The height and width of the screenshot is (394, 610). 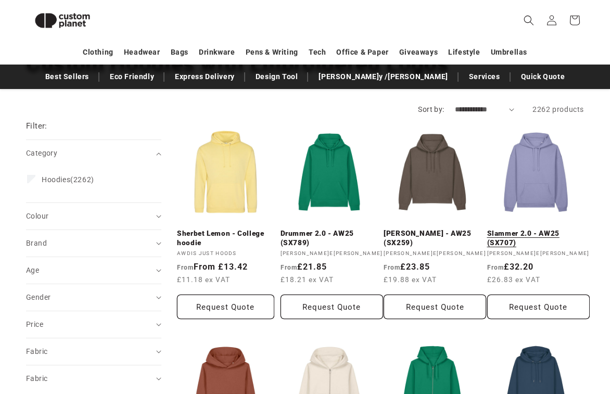 I want to click on a: Design Tool, so click(x=277, y=76).